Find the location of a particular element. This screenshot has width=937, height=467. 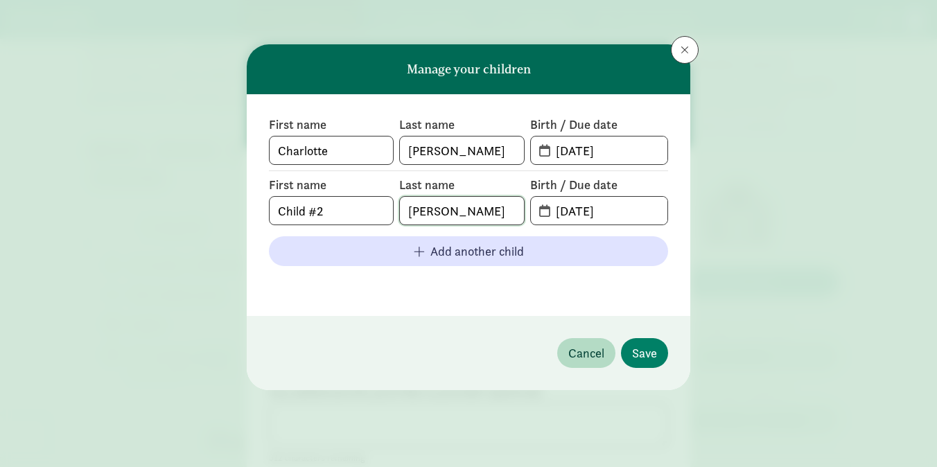

h6: Manage your children is located at coordinates (469, 69).